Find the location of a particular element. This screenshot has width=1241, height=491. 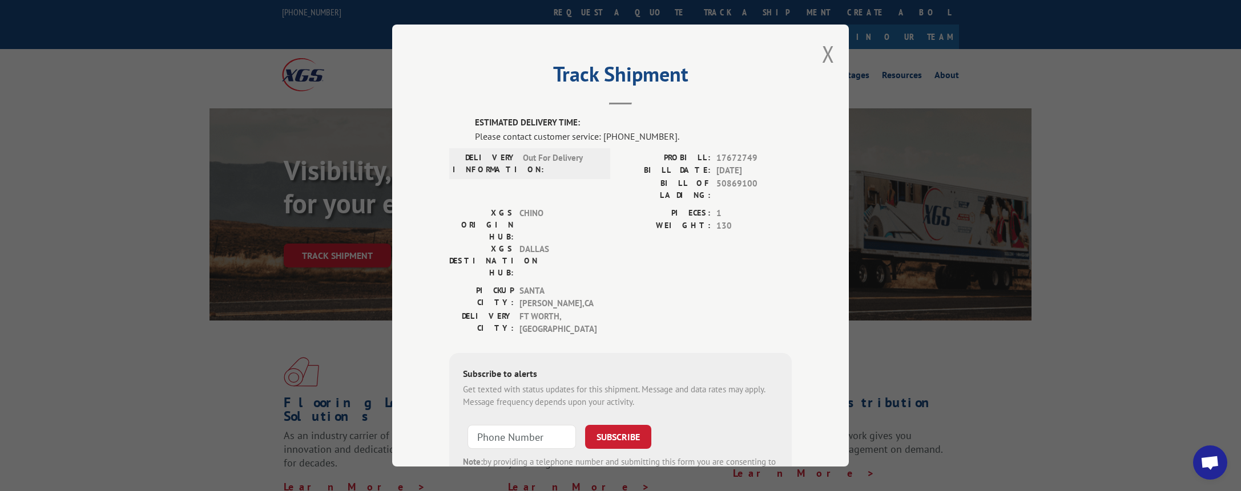

strong: Note: is located at coordinates (473, 462).